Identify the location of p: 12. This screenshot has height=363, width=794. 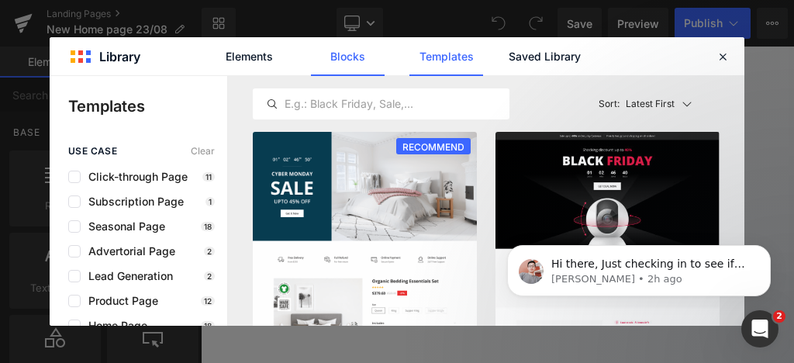
(208, 301).